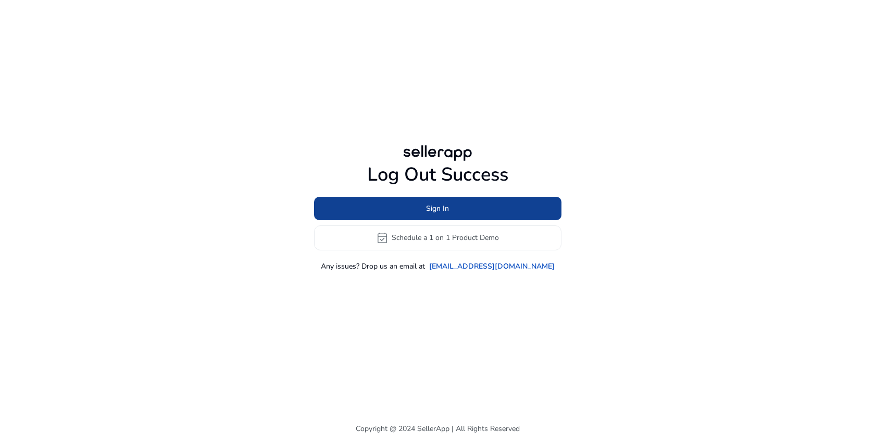 The width and height of the screenshot is (875, 443). I want to click on button: event_availableSchedule a 1 on 1 Product Demo, so click(437, 238).